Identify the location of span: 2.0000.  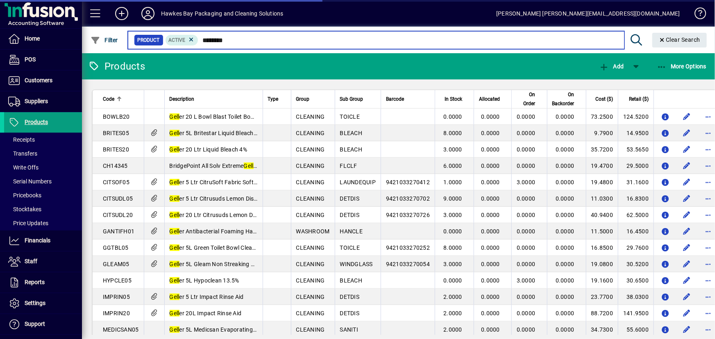
(453, 313).